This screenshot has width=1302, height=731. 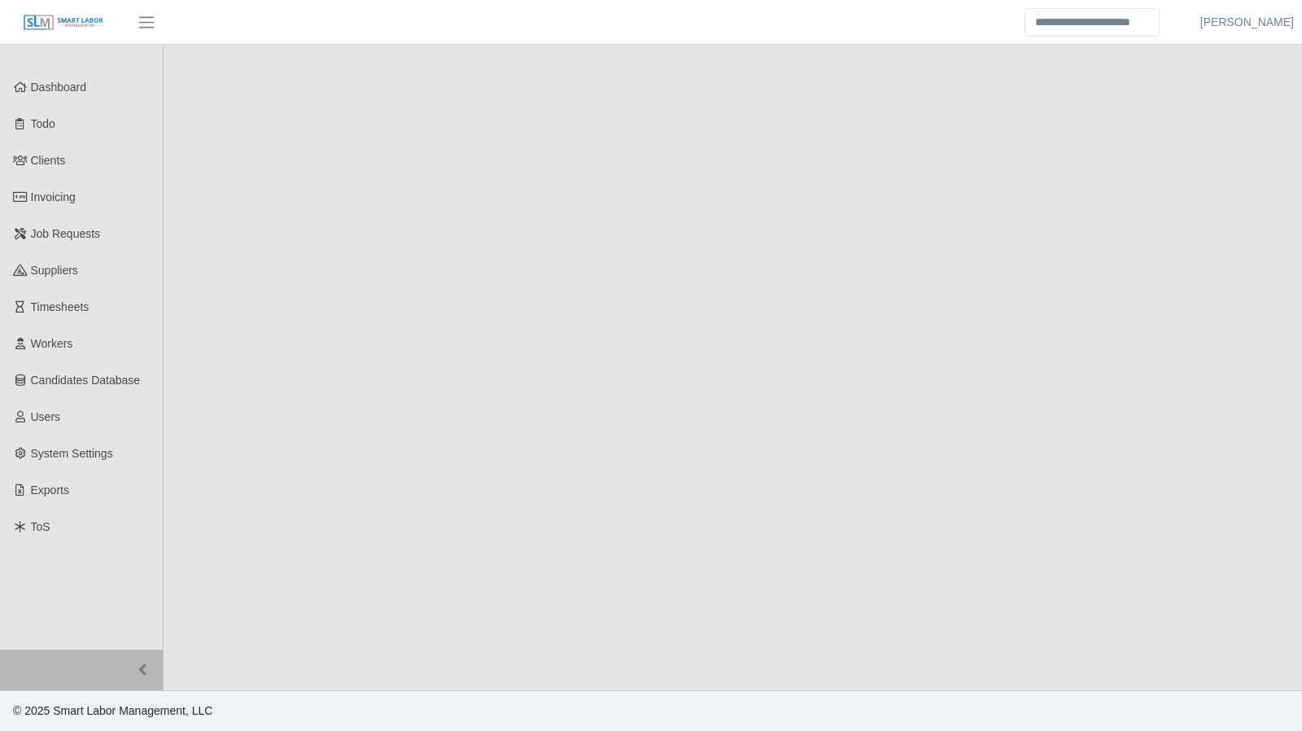 I want to click on span: Timesheets, so click(x=60, y=307).